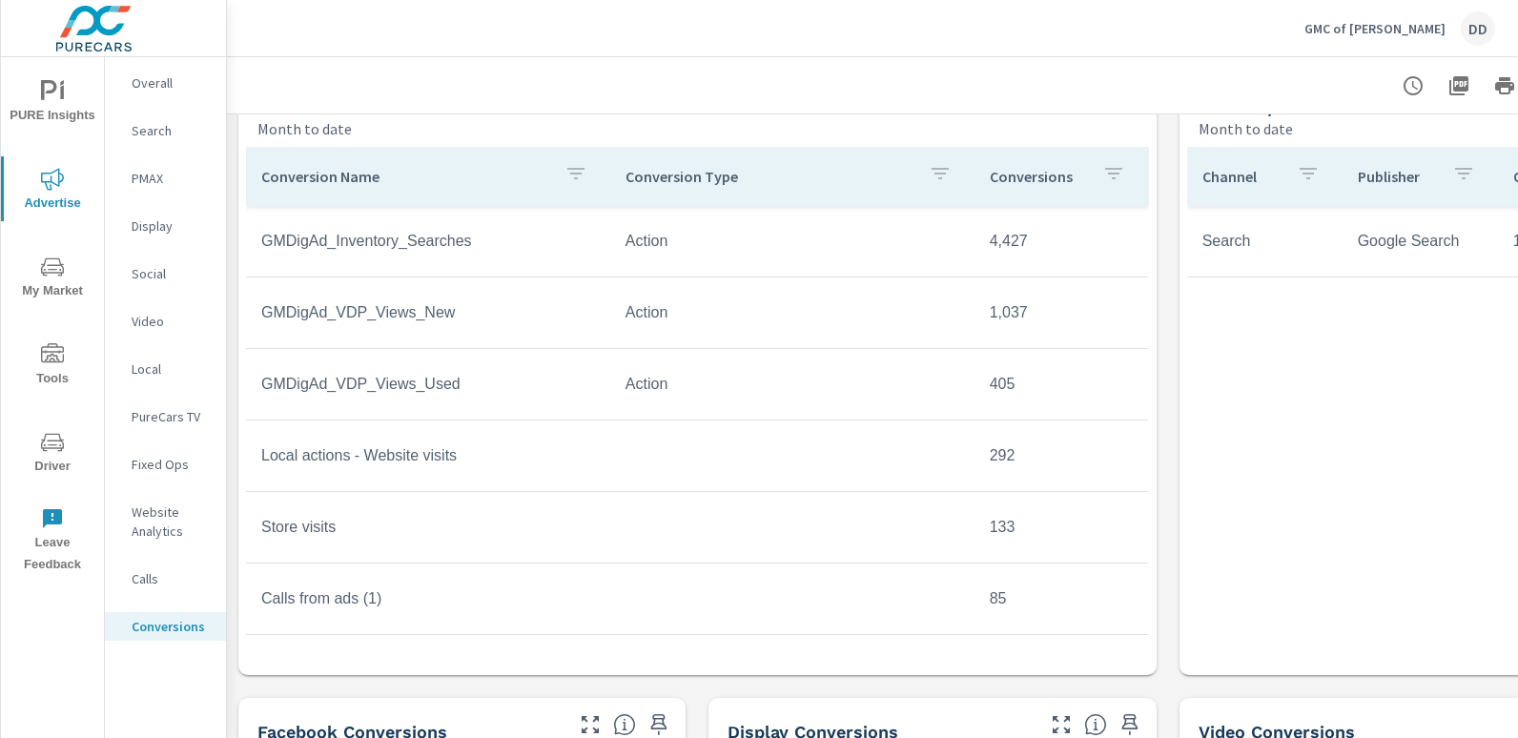 This screenshot has width=1518, height=738. What do you see at coordinates (165, 131) in the screenshot?
I see `div: Search` at bounding box center [165, 131].